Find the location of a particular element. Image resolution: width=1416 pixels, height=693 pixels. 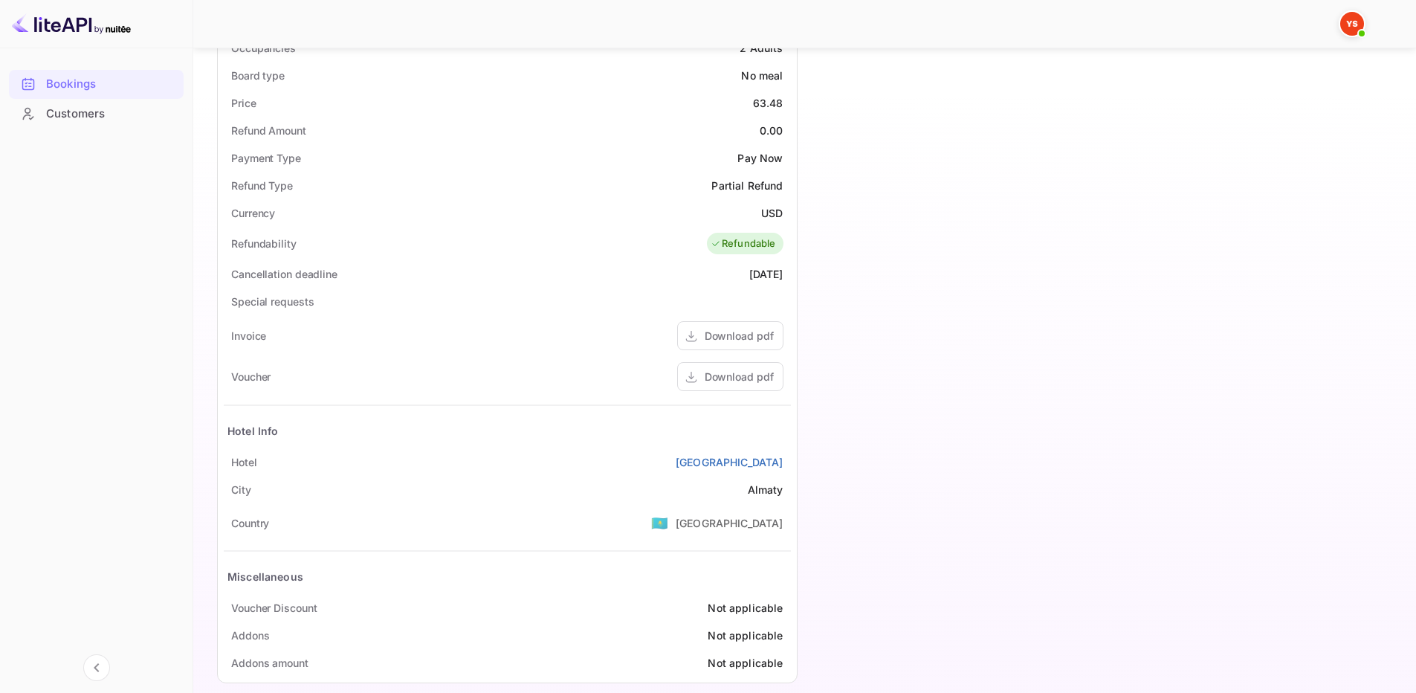

div: Board type is located at coordinates (258, 75).